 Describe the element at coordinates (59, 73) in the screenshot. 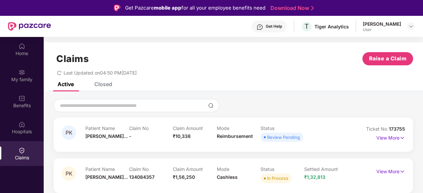

I see `span: redo` at that location.